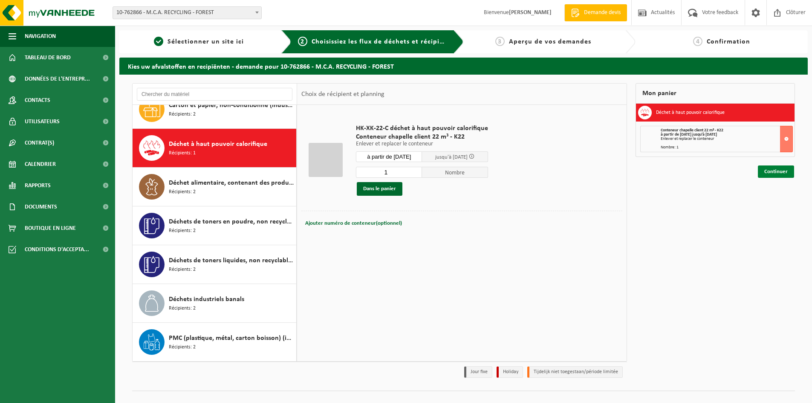  Describe the element at coordinates (214, 303) in the screenshot. I see `button: Déchets industriels banals Récipients: 2` at that location.